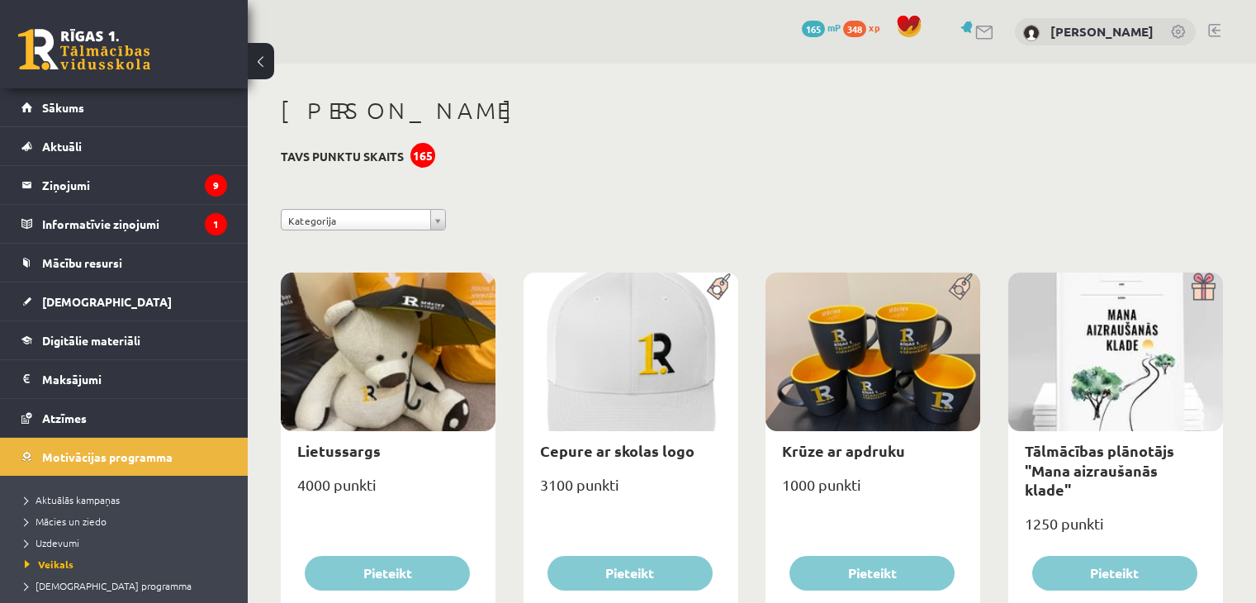 This screenshot has width=1256, height=603. Describe the element at coordinates (843, 450) in the screenshot. I see `a: Krūze ar apdruku` at that location.